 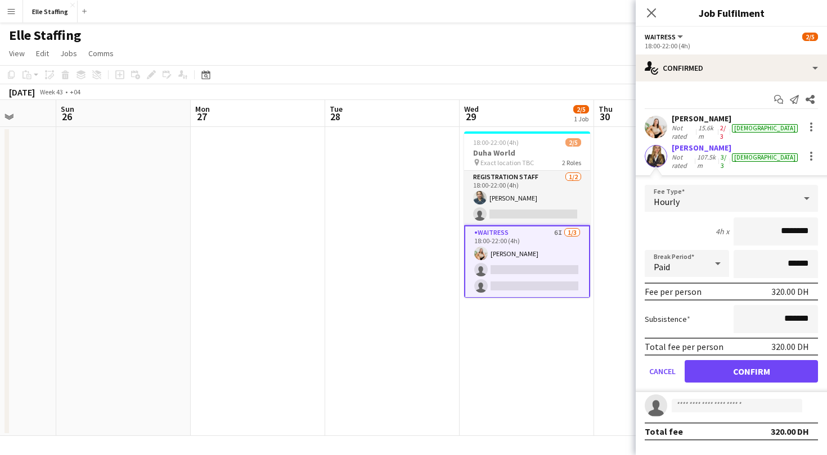 I want to click on span: Jobs, so click(x=69, y=53).